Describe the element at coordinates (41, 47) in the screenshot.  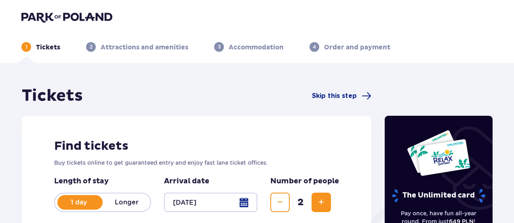
I see `div: 1Tickets` at that location.